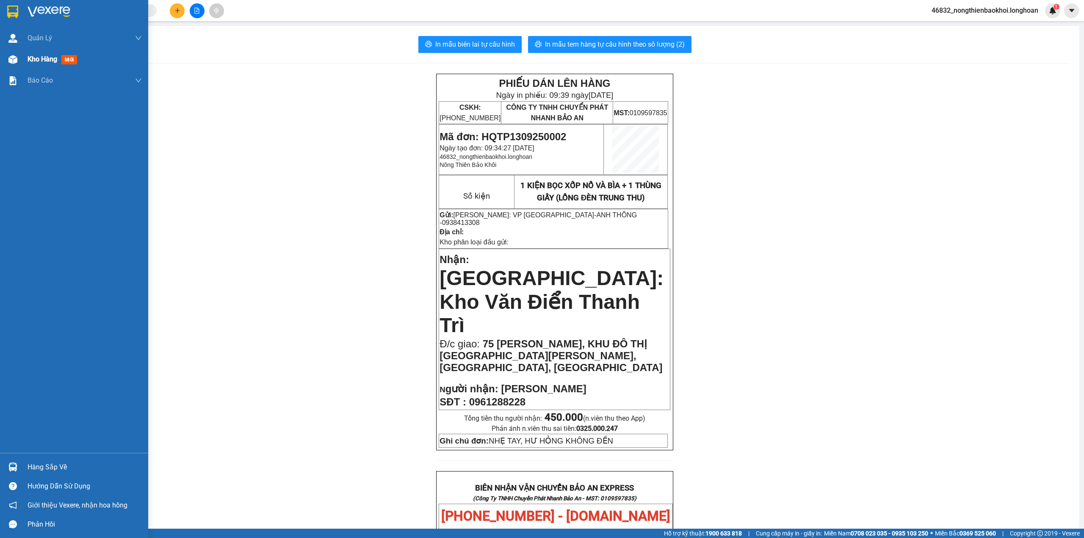 The width and height of the screenshot is (1084, 538). I want to click on strong: Địa chỉ:, so click(451, 232).